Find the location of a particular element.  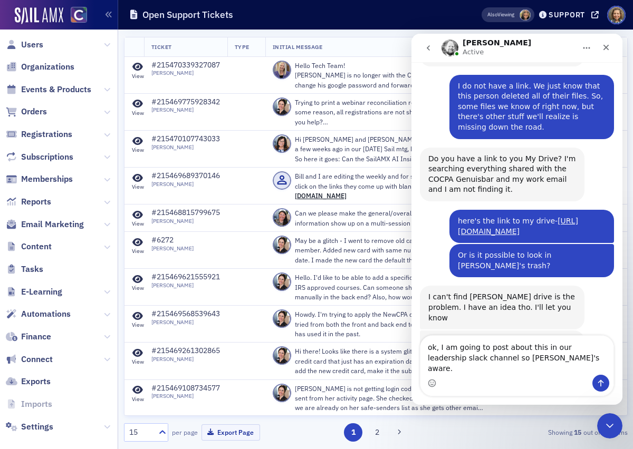

p: May be a glitch - I went to remove old cards at request of member. Added new card with same numbe... is located at coordinates (389, 250).